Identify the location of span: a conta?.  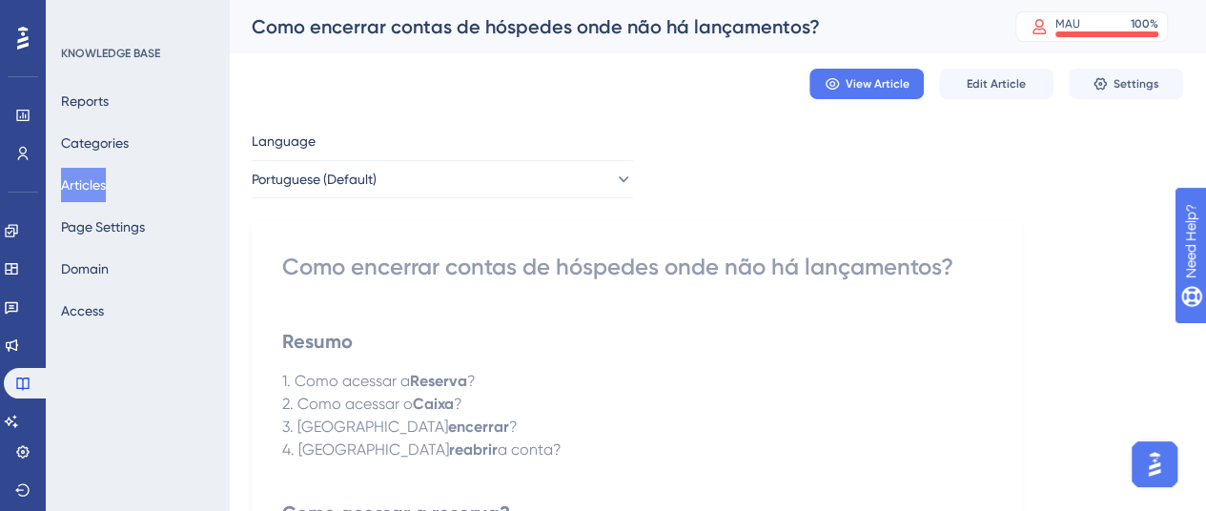
(529, 449).